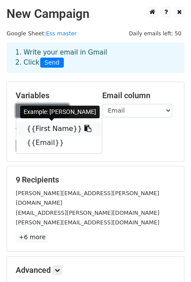 The height and width of the screenshot is (282, 191). Describe the element at coordinates (95, 270) in the screenshot. I see `h5: Advanced` at that location.